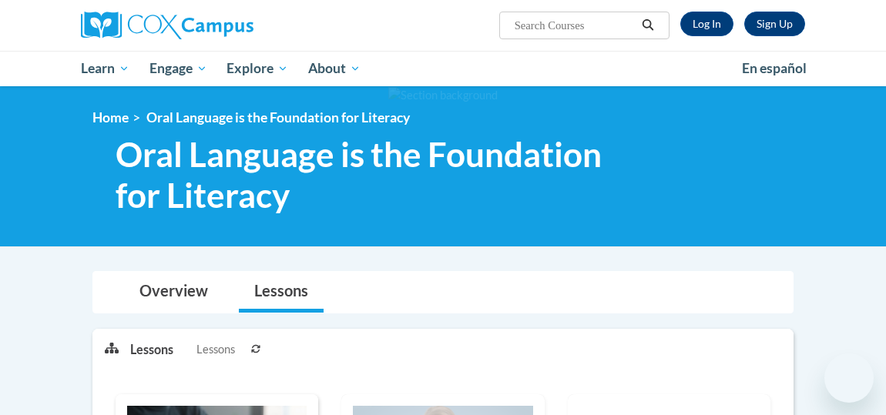 Image resolution: width=886 pixels, height=415 pixels. Describe the element at coordinates (334, 69) in the screenshot. I see `a: About` at that location.